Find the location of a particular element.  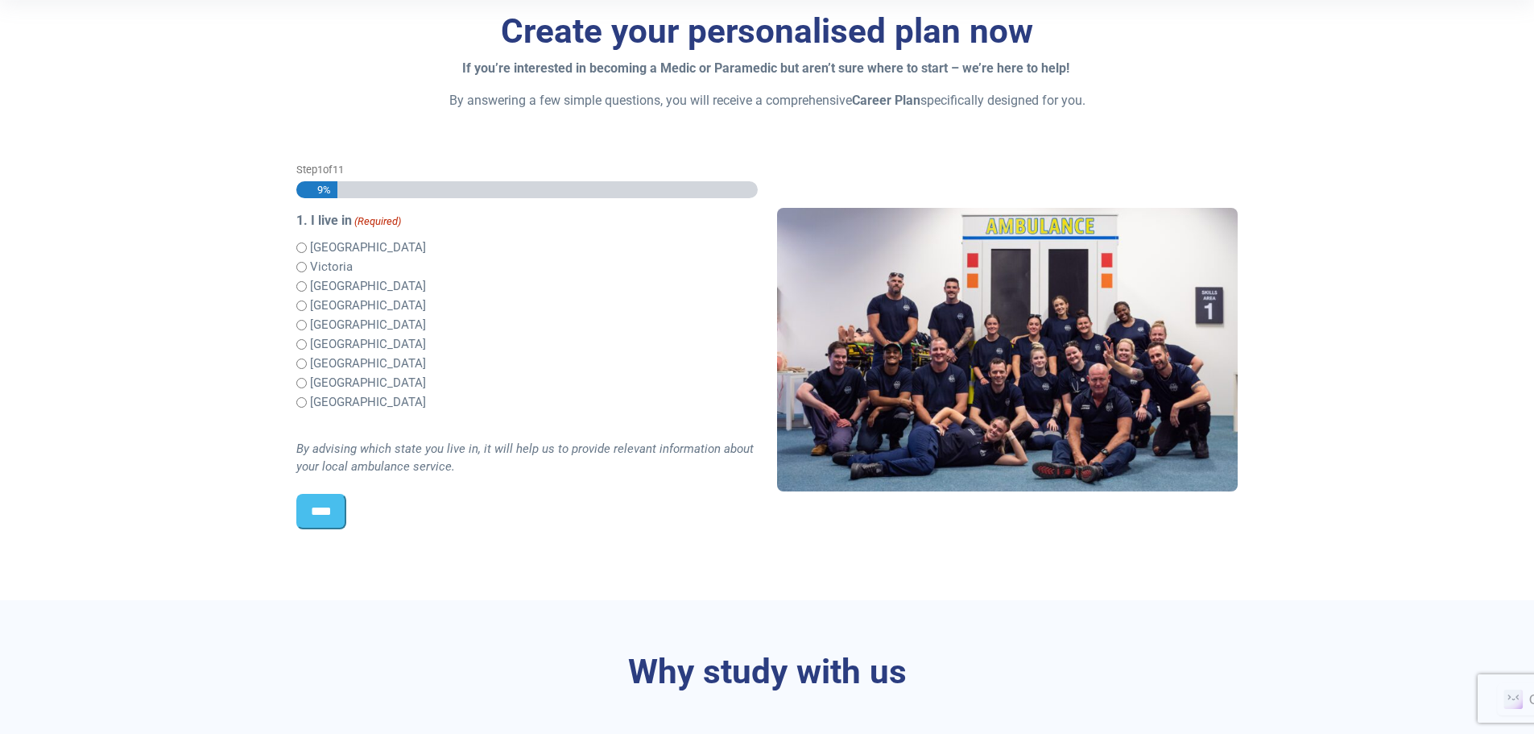

span: (Required) is located at coordinates (377, 221).